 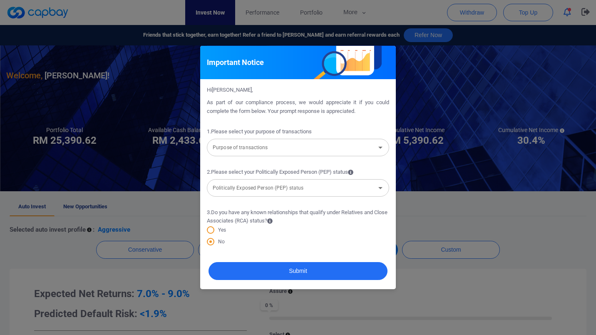 I want to click on span: 1 . Please select your purpose of transactions, so click(x=259, y=132).